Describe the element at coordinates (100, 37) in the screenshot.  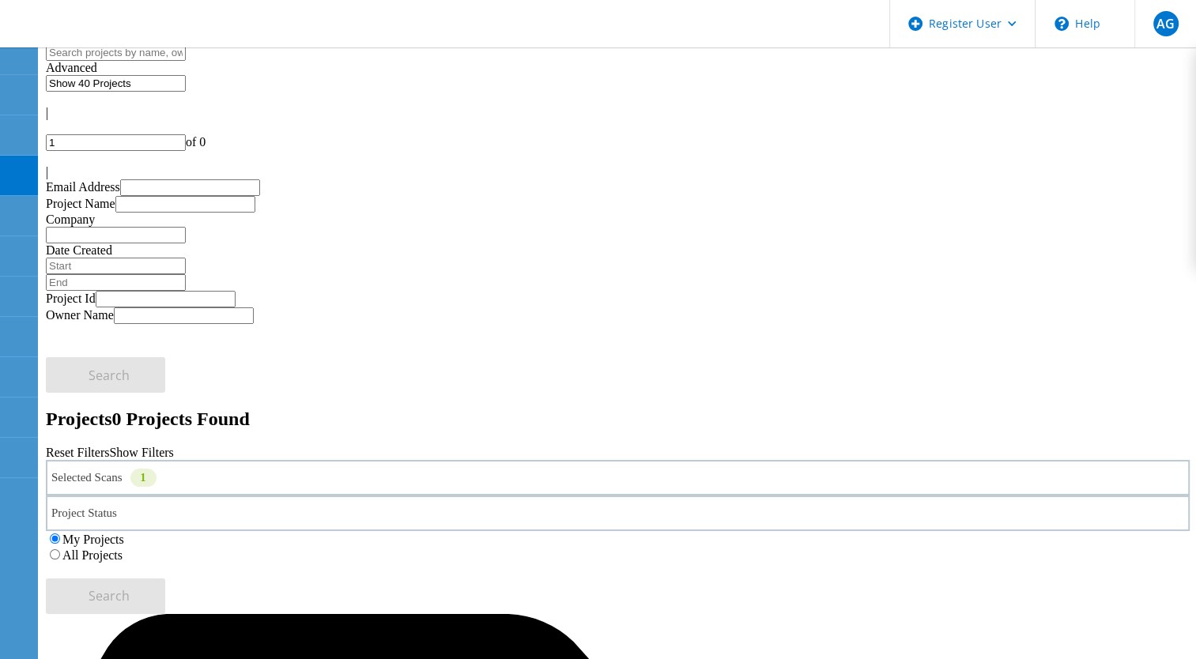
I see `a: Live Optics Dashboard` at that location.